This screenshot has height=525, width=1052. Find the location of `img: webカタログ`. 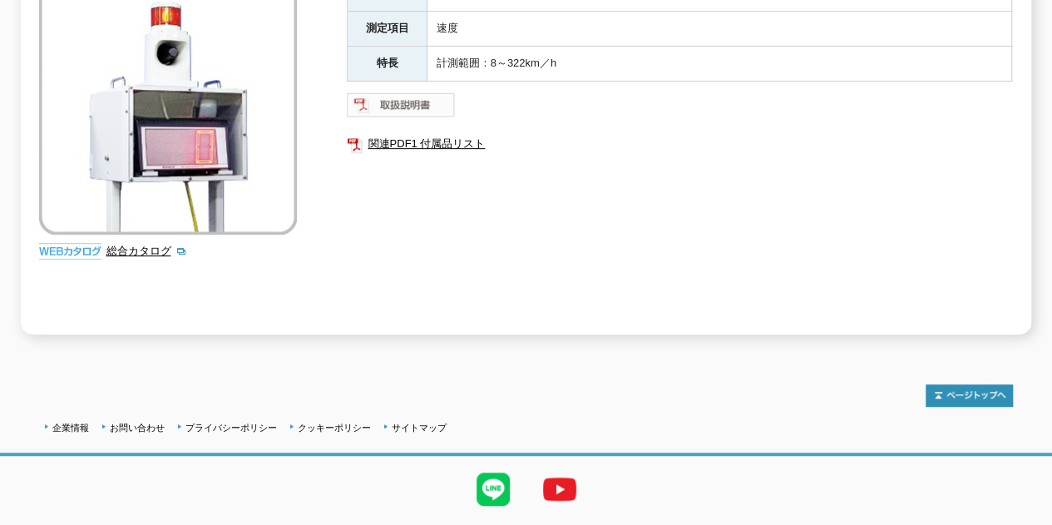

img: webカタログ is located at coordinates (70, 251).